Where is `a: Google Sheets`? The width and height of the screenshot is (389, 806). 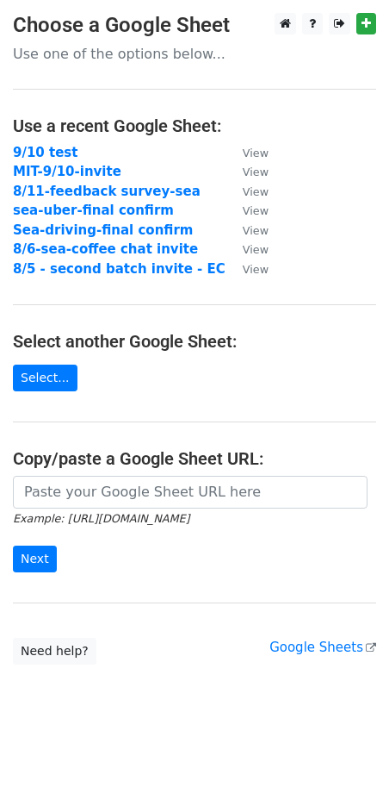 a: Google Sheets is located at coordinates (323, 647).